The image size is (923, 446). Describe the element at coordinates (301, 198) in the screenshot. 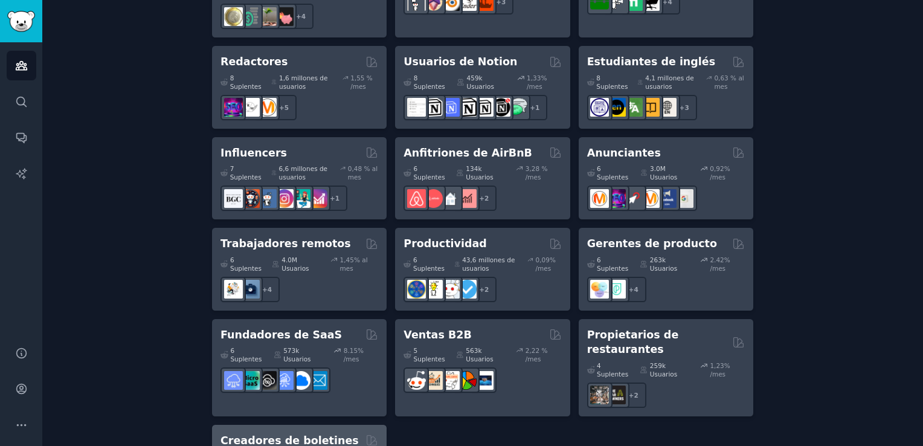

I see `img: marketing de influencers` at that location.